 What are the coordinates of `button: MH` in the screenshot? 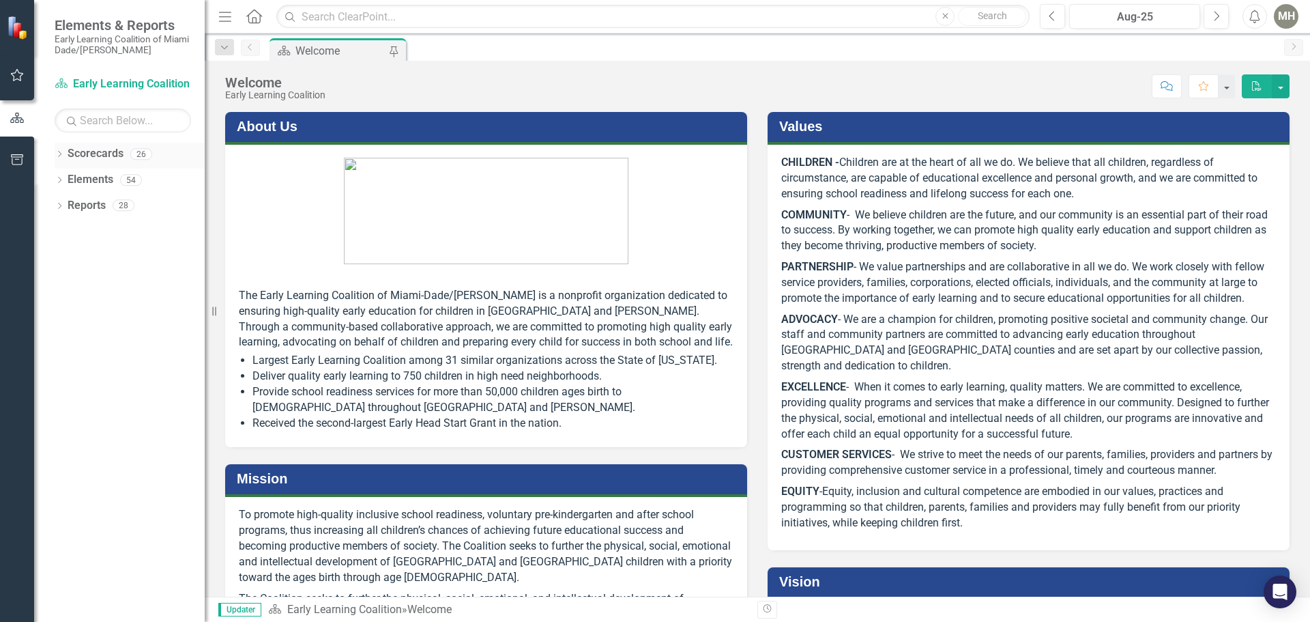 It's located at (1286, 16).